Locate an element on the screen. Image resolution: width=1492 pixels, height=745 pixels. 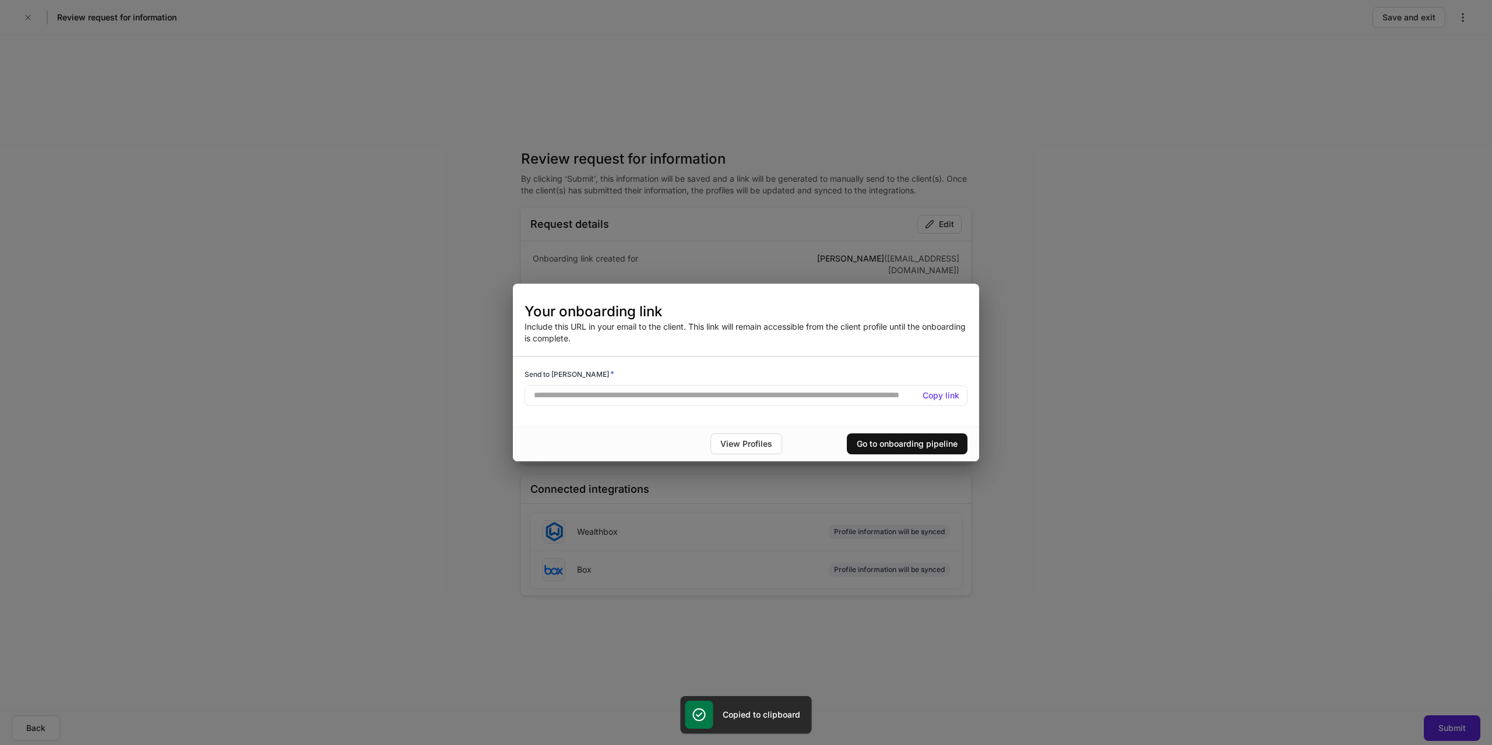
h5: Copy link is located at coordinates (940, 396).